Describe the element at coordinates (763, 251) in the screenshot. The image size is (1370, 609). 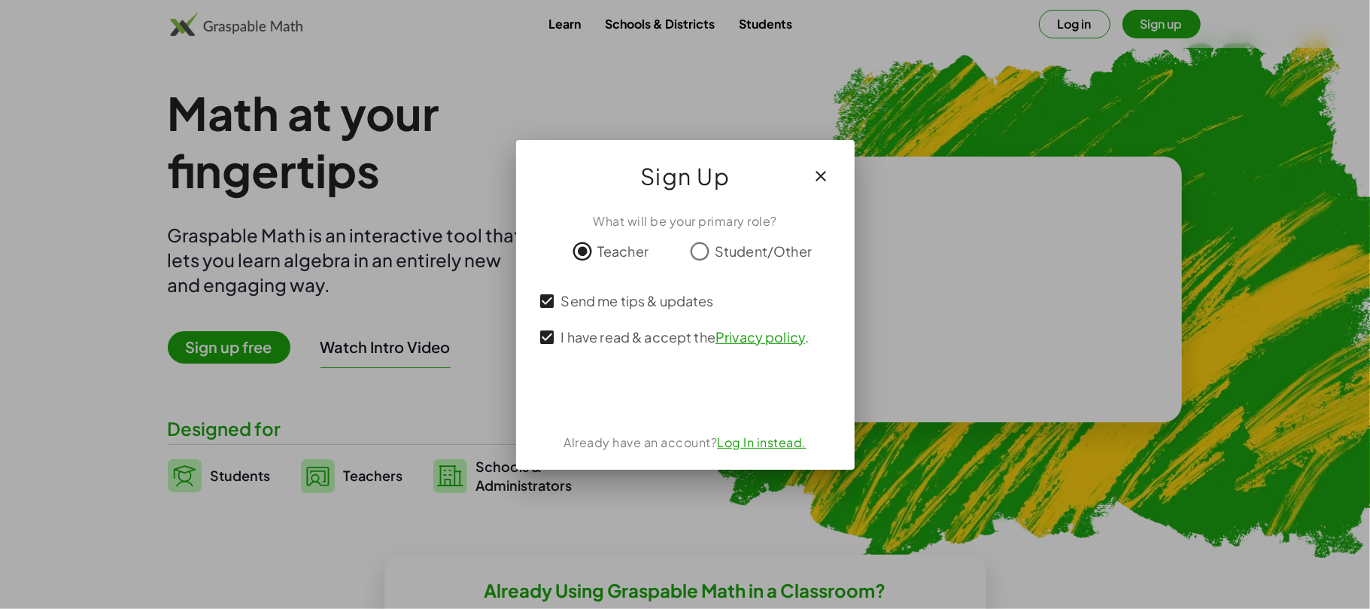
I see `span: Student/Other` at that location.